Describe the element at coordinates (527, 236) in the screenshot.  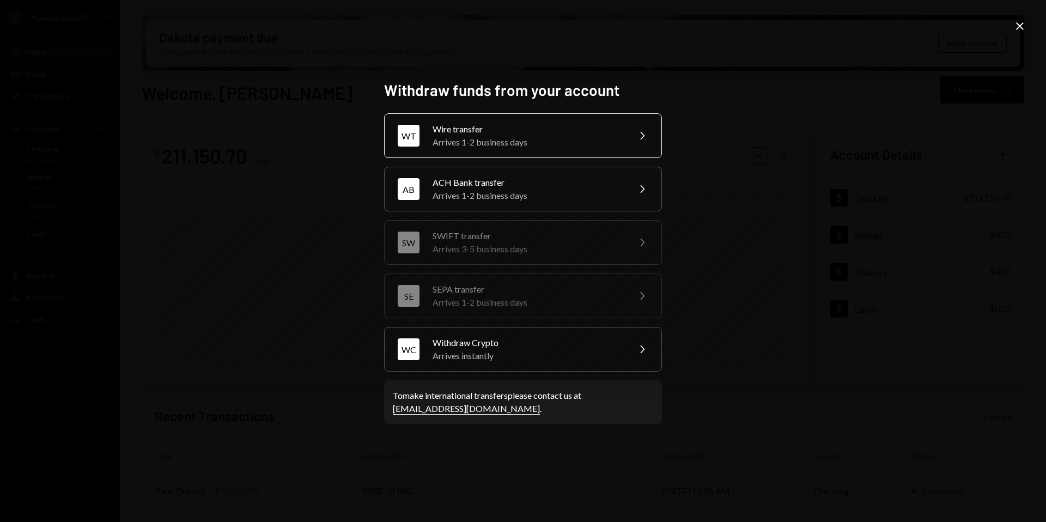
I see `div: SWIFT transfer` at that location.